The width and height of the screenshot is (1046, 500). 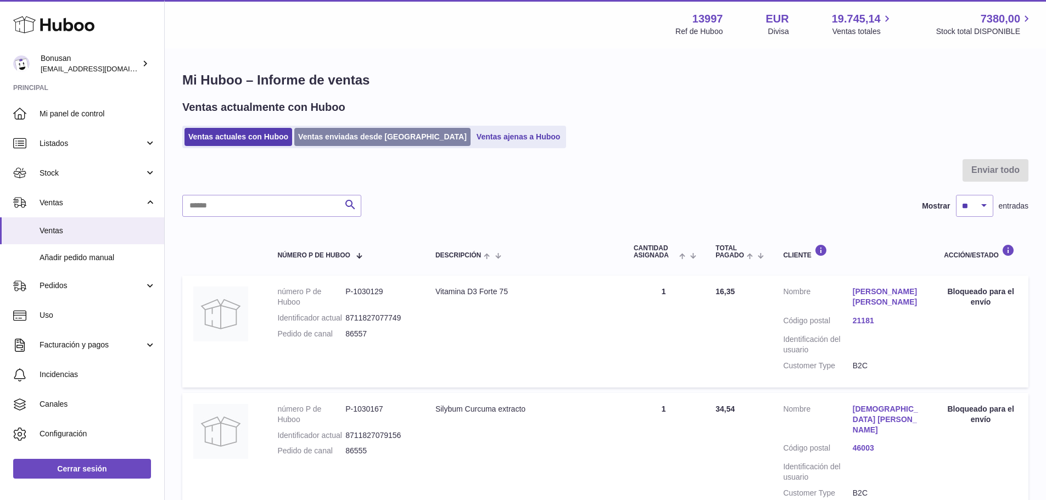 I want to click on span: 7380,00, so click(x=1000, y=19).